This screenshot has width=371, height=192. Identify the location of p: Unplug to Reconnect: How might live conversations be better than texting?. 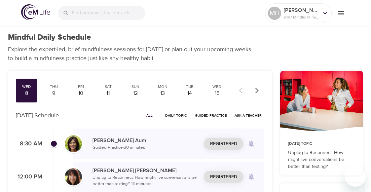
(321, 159).